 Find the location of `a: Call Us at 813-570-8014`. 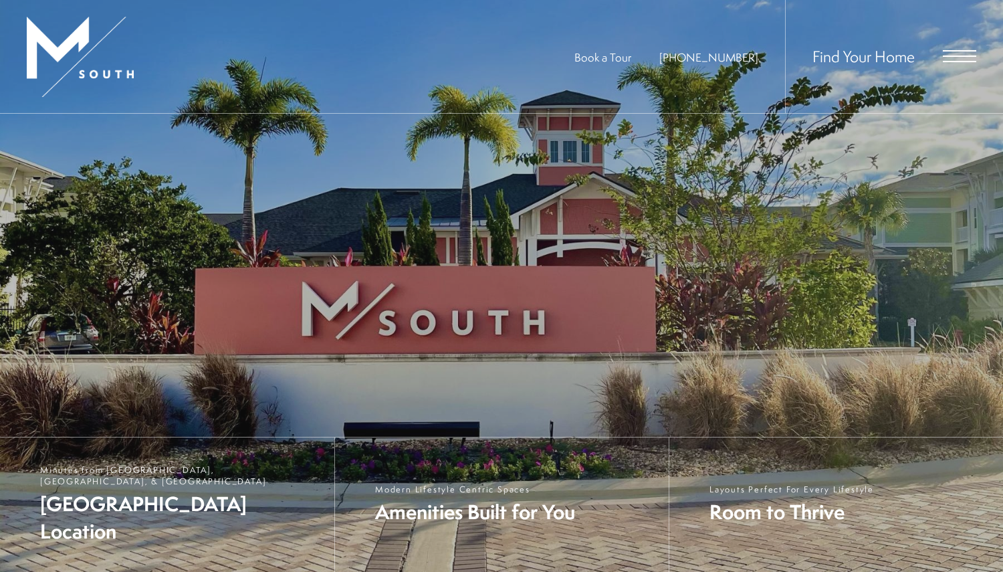

a: Call Us at 813-570-8014 is located at coordinates (709, 57).